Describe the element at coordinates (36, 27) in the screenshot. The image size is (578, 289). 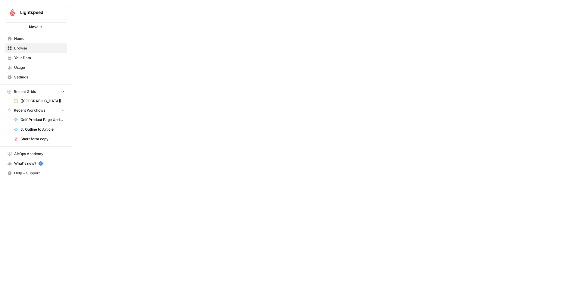
I see `button: New` at that location.